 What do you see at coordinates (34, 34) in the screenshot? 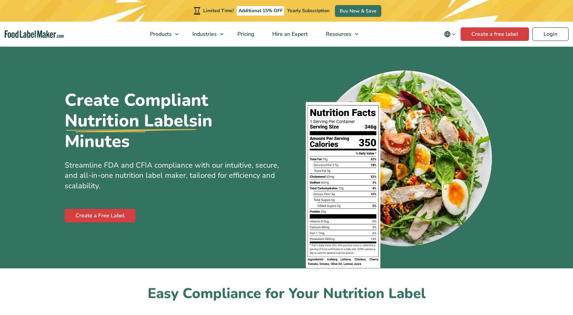
I see `a: Food Label Maker homepage` at bounding box center [34, 34].